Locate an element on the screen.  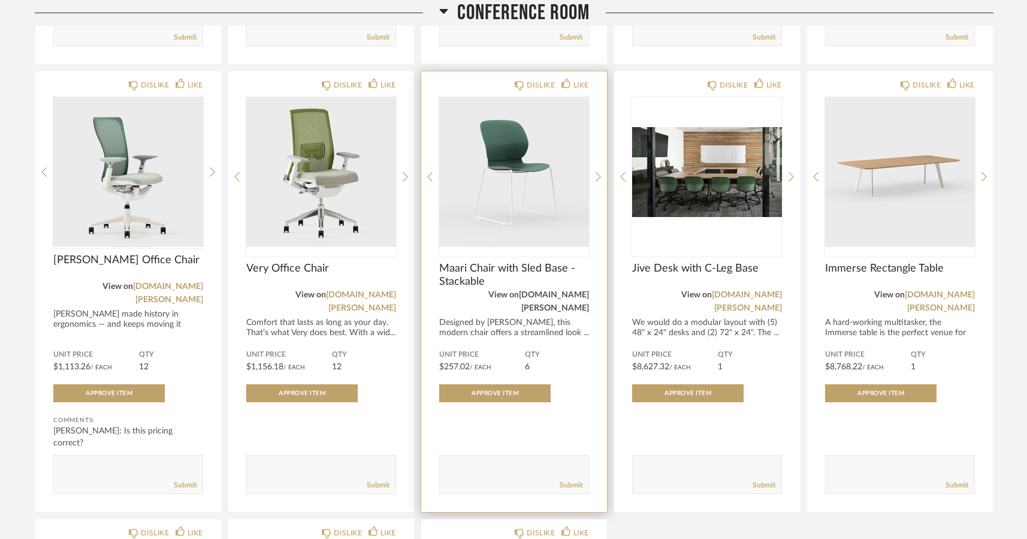
div: We would do a modular layout with (5) 48" x 24" desks and (2) 72" x 24". The ... is located at coordinates (707, 328).